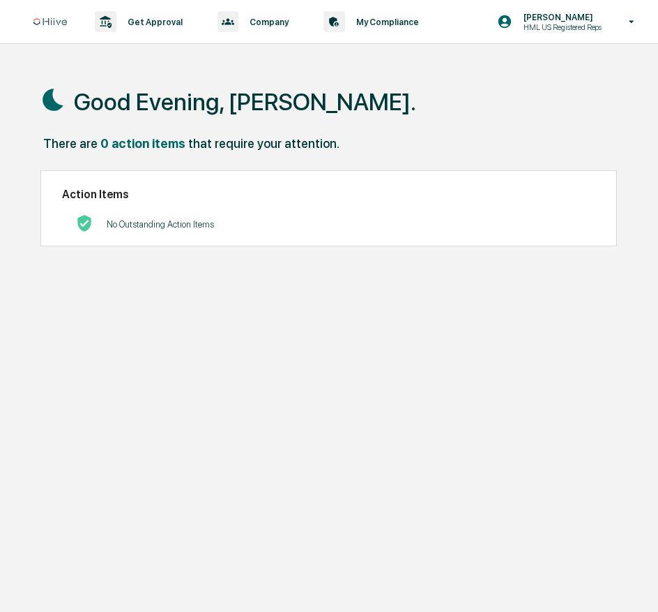 This screenshot has height=612, width=658. I want to click on img: logo, so click(50, 22).